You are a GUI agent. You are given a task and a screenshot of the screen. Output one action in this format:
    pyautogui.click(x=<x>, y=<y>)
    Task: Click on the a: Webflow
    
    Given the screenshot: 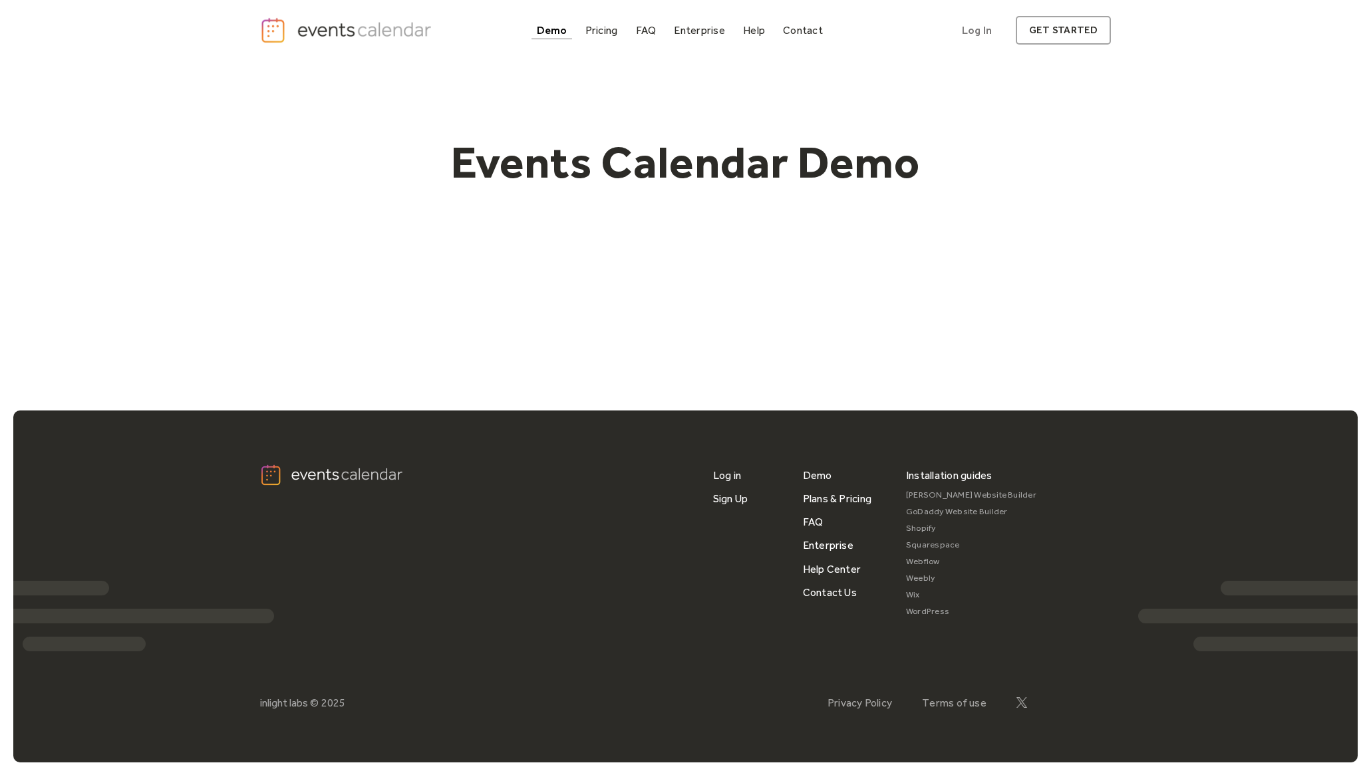 What is the action you would take?
    pyautogui.click(x=971, y=561)
    